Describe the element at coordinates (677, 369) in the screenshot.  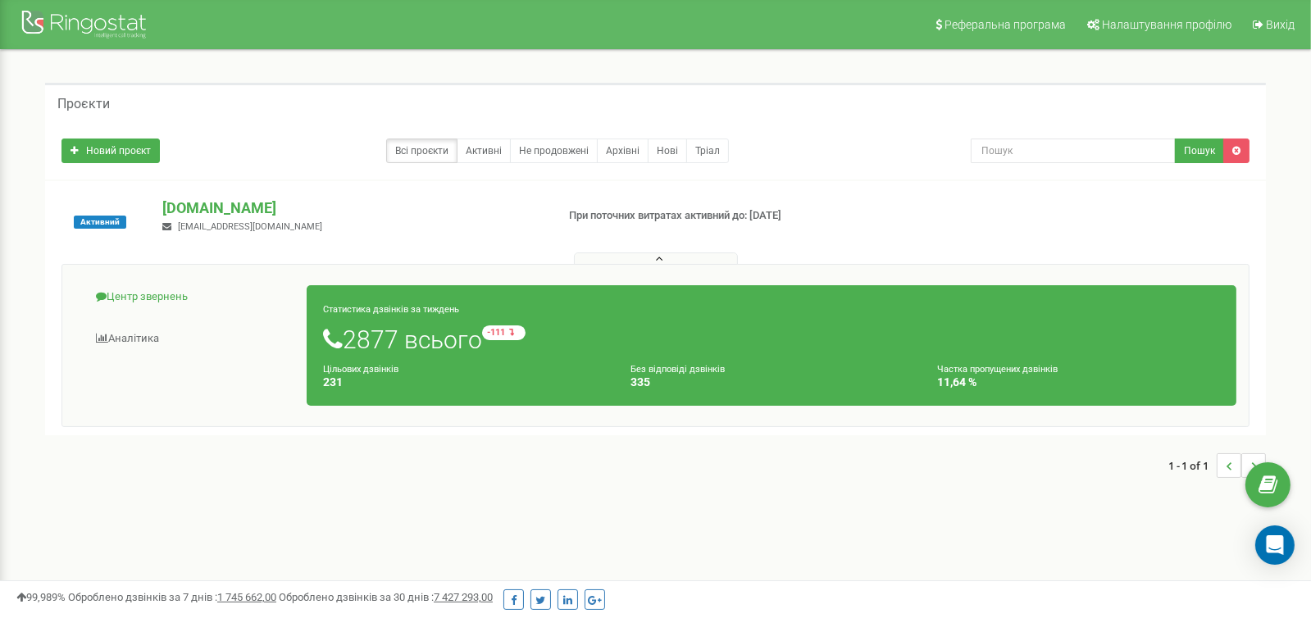
I see `small: Без відповіді дзвінків` at that location.